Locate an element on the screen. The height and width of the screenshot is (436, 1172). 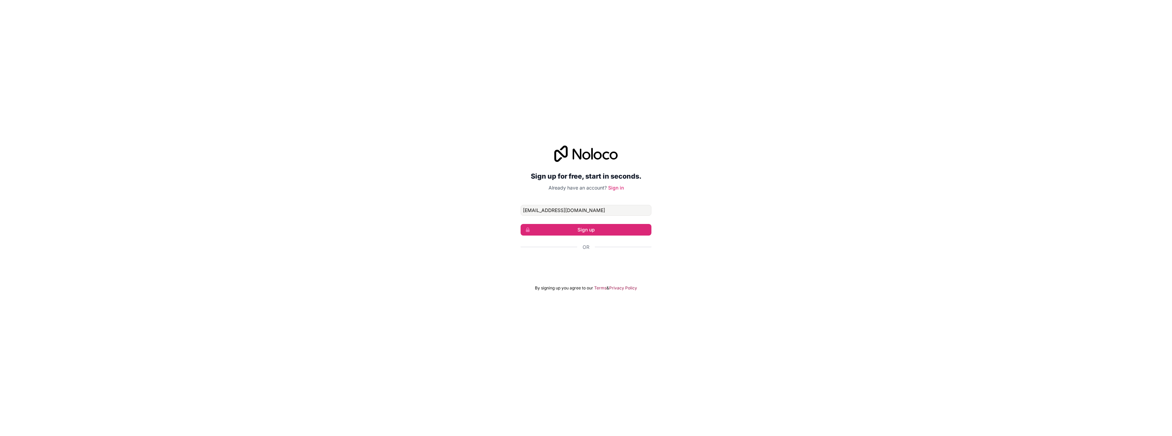
span: Or is located at coordinates (586, 247).